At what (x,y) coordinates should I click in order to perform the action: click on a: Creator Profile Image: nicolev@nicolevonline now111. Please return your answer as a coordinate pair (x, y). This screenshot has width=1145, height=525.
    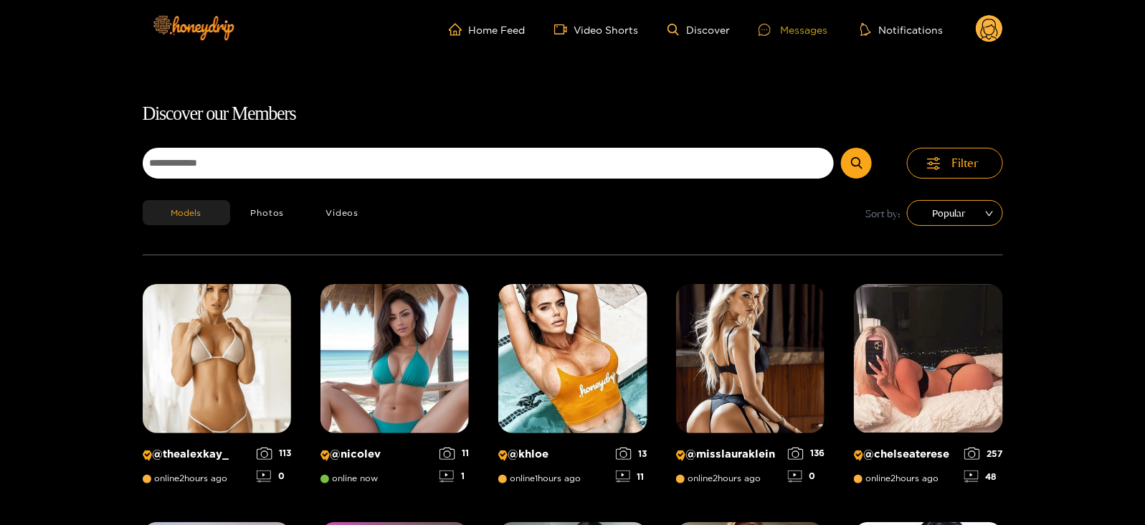
    Looking at the image, I should click on (395, 389).